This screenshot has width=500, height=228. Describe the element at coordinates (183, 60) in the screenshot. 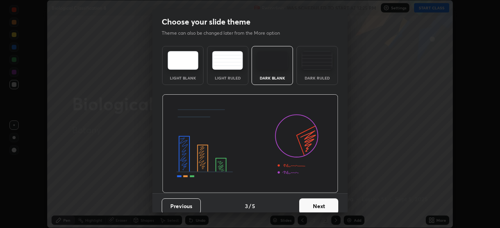

I see `img: lightTheme.e5ed3b09.svg` at that location.